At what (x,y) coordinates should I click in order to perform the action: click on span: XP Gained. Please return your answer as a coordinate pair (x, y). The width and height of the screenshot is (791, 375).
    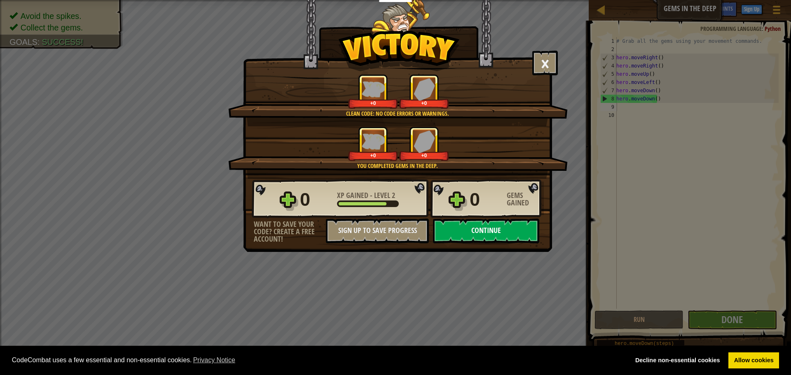
    Looking at the image, I should click on (353, 195).